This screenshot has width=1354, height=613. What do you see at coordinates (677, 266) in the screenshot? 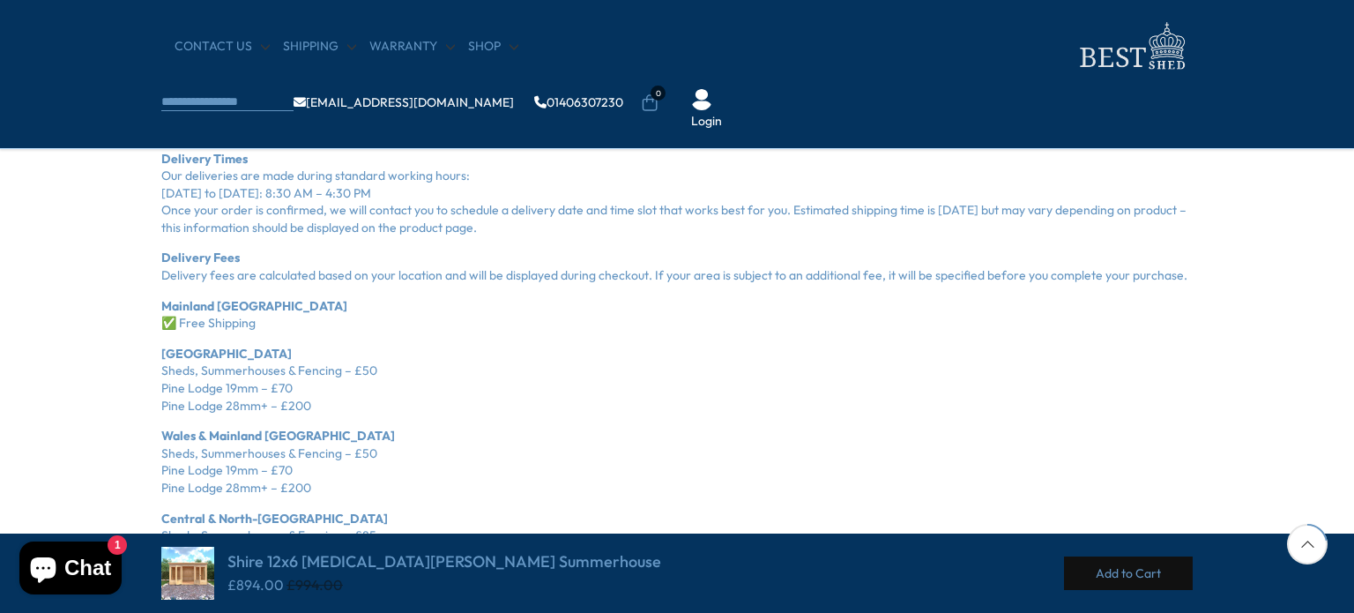
I see `p: Delivery fees are calculated based on your location and will be displayed during checkout. If you...` at bounding box center [677, 266].